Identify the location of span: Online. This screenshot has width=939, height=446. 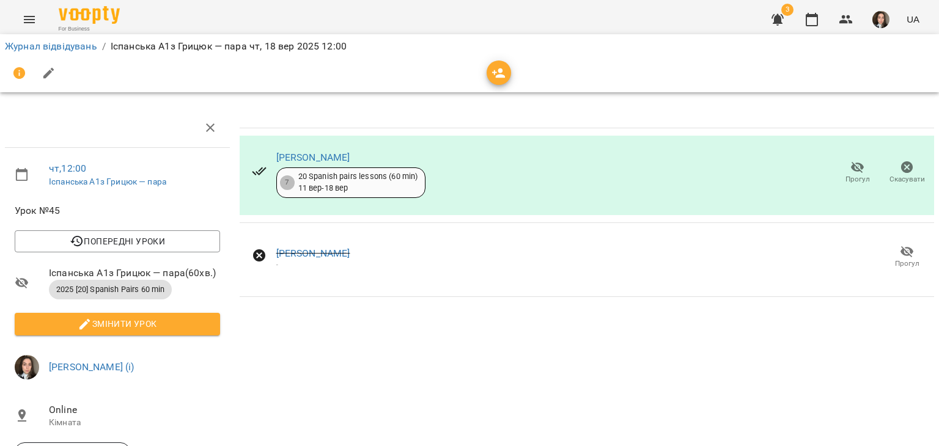
(134, 410).